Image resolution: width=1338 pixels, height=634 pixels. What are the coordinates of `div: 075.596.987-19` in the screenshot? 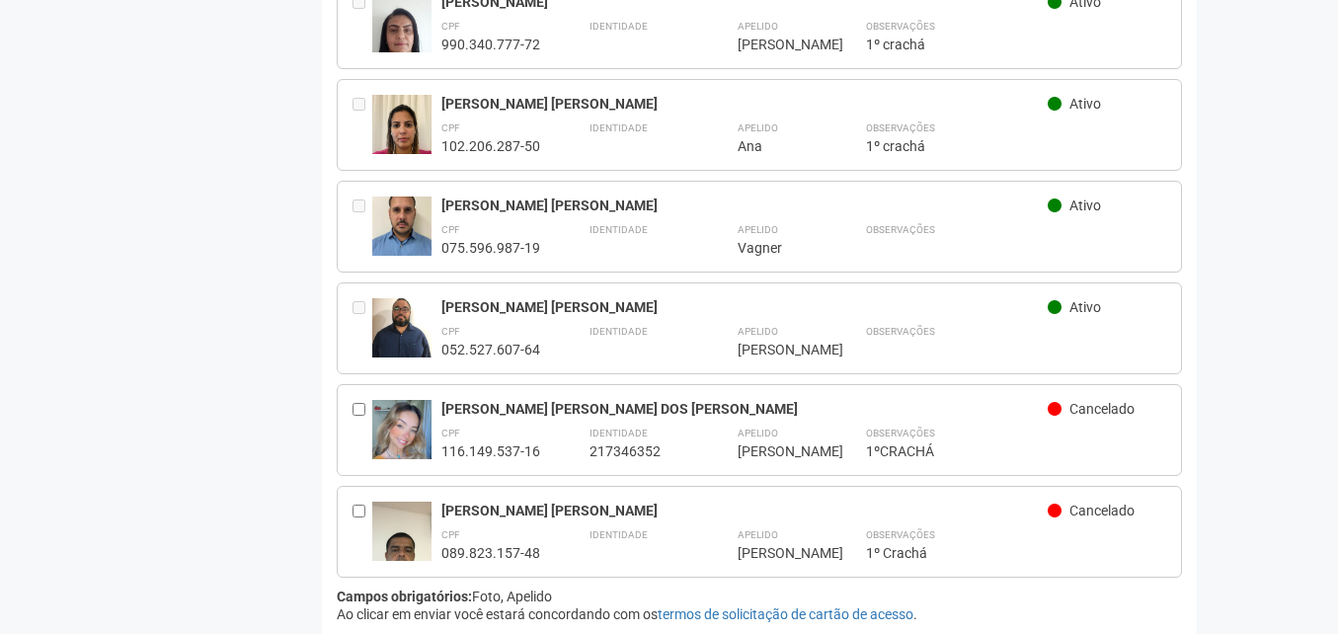 It's located at (491, 248).